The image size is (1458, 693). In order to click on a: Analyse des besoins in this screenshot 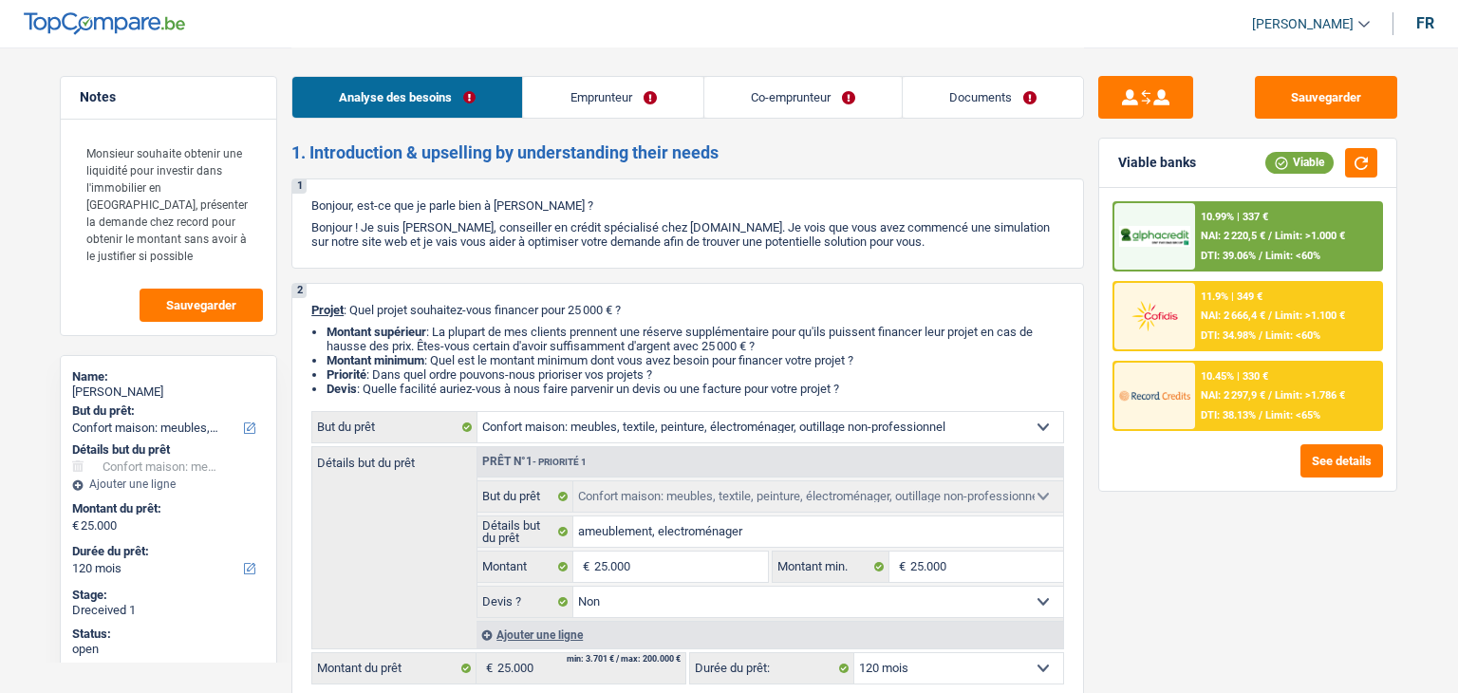, I will do `click(407, 97)`.